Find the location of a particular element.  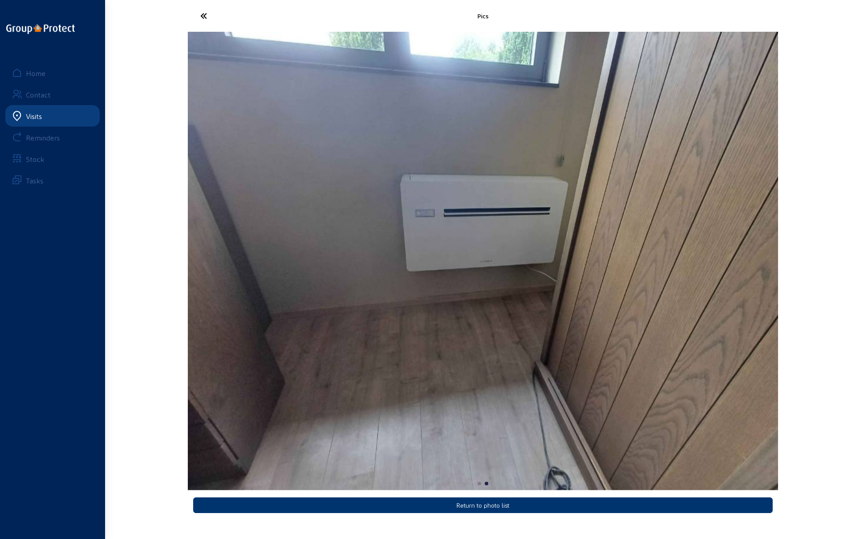

div: Contact is located at coordinates (38, 94).